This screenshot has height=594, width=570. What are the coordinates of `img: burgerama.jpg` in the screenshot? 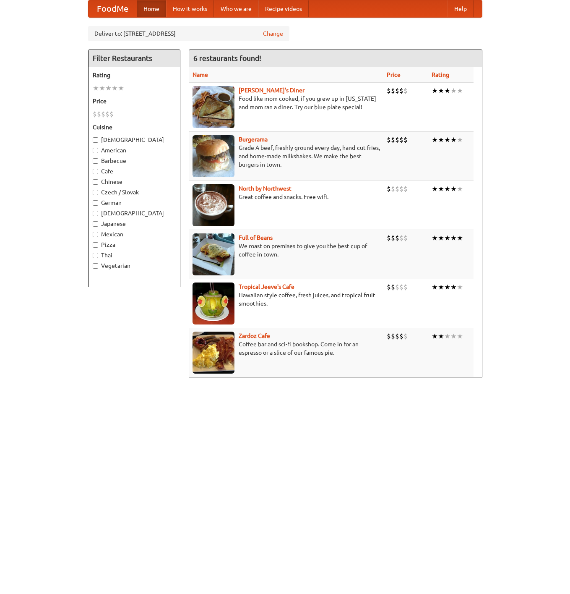 It's located at (214, 156).